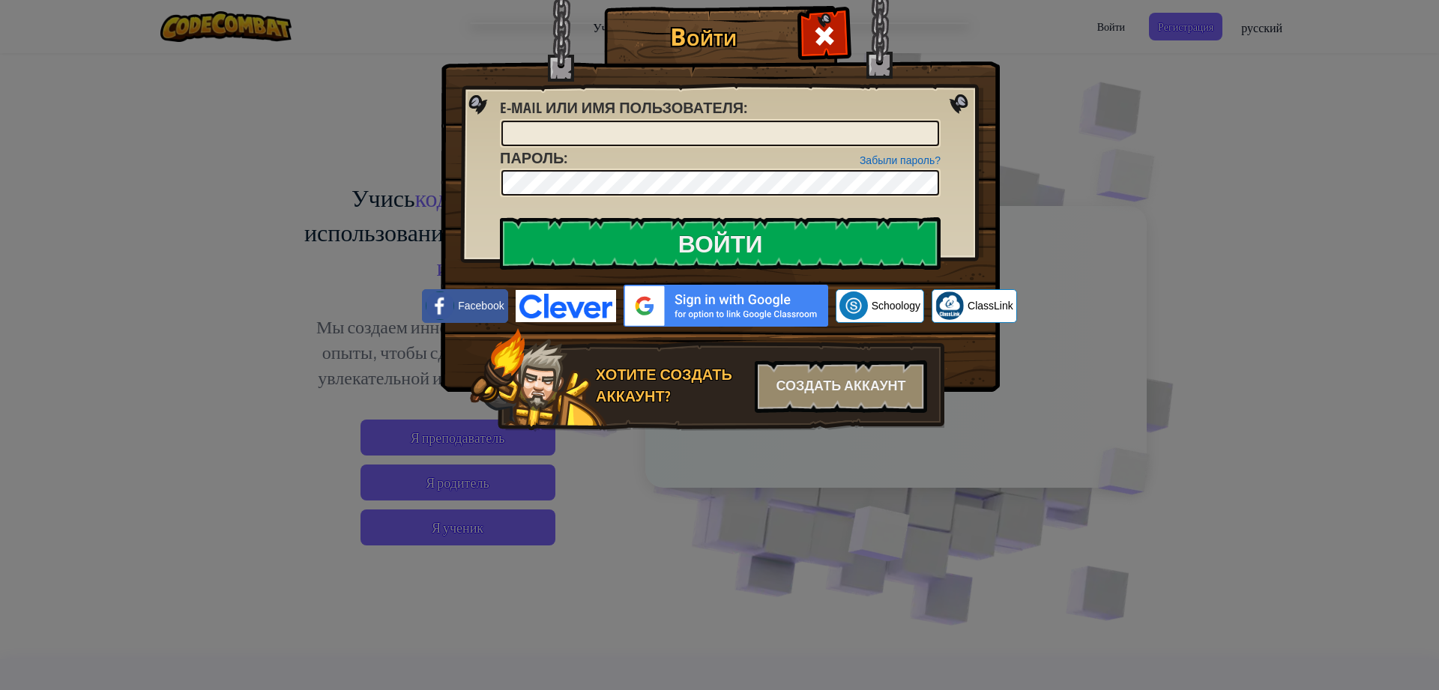 Image resolution: width=1439 pixels, height=690 pixels. I want to click on span: Schoology, so click(896, 306).